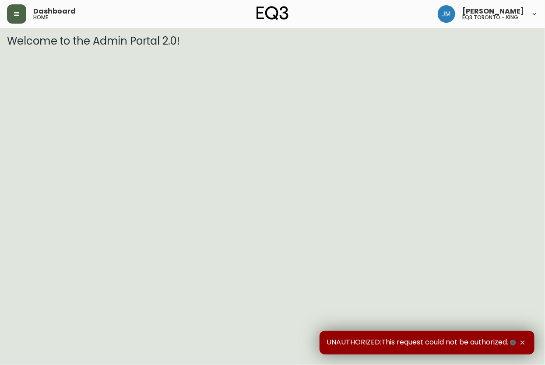 This screenshot has width=545, height=365. Describe the element at coordinates (273, 13) in the screenshot. I see `img: logo` at that location.